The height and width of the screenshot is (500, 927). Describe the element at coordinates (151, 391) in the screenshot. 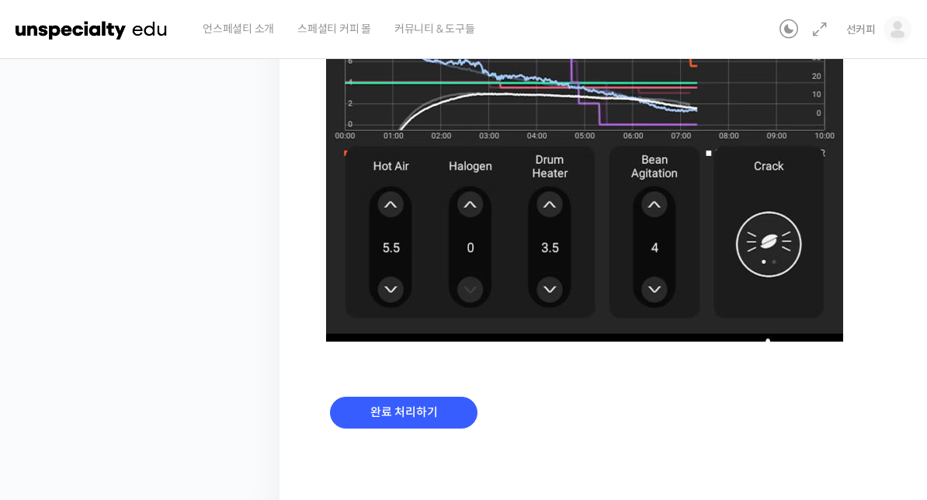

I see `a: 대화` at that location.